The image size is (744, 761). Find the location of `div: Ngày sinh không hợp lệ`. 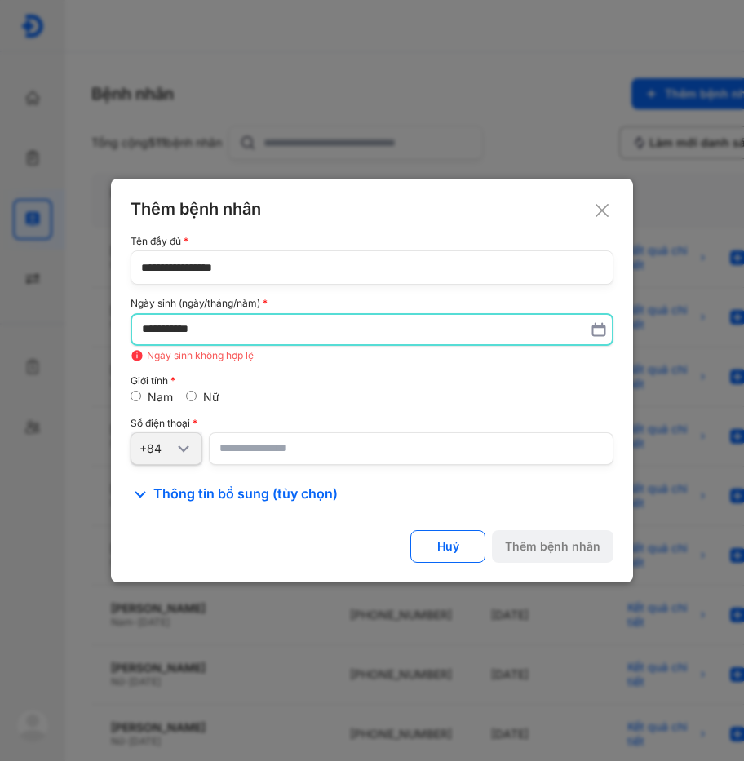

div: Ngày sinh không hợp lệ is located at coordinates (372, 356).